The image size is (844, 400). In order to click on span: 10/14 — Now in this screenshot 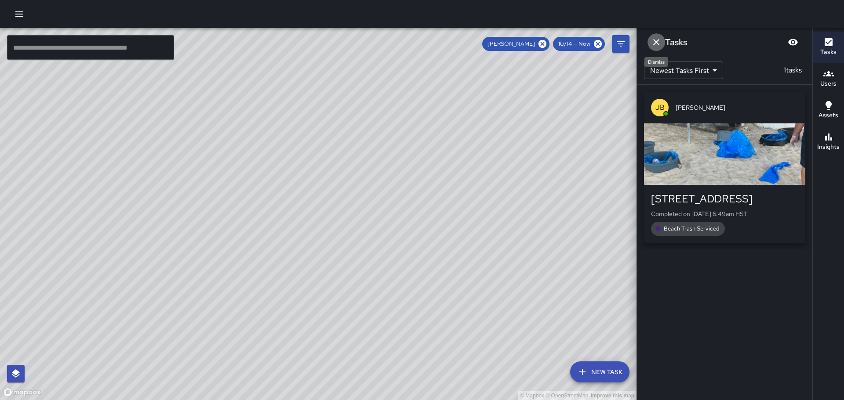, I will do `click(574, 44)`.